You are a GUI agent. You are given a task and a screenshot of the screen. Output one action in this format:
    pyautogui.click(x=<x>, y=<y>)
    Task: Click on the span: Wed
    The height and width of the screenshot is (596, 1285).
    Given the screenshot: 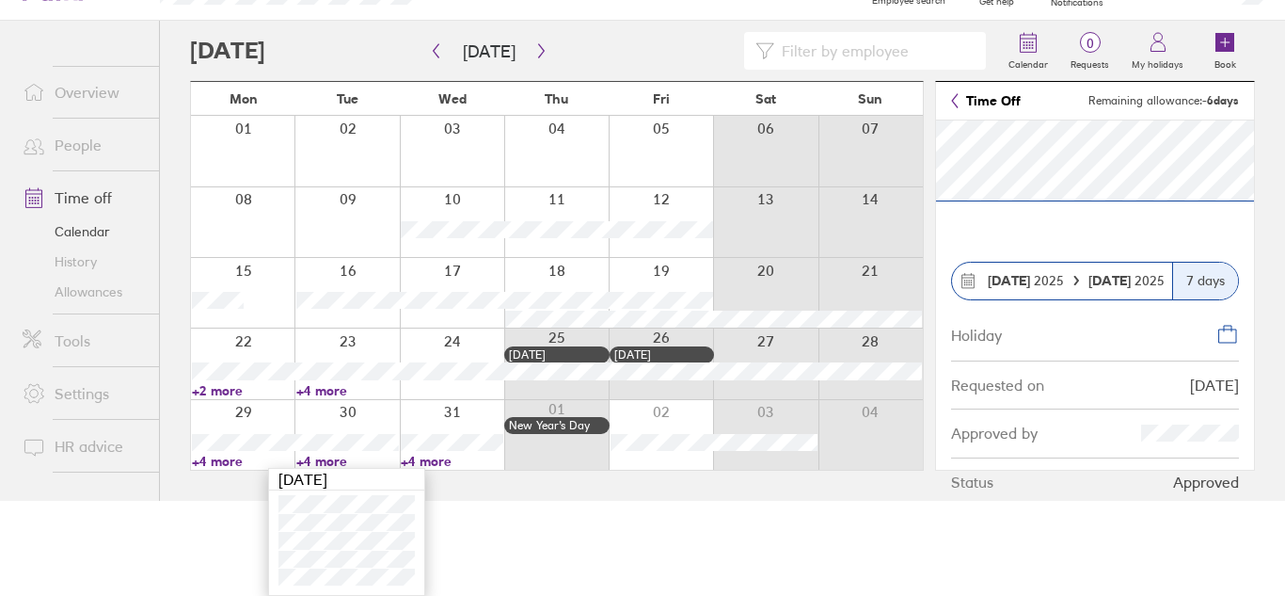 What is the action you would take?
    pyautogui.click(x=453, y=99)
    